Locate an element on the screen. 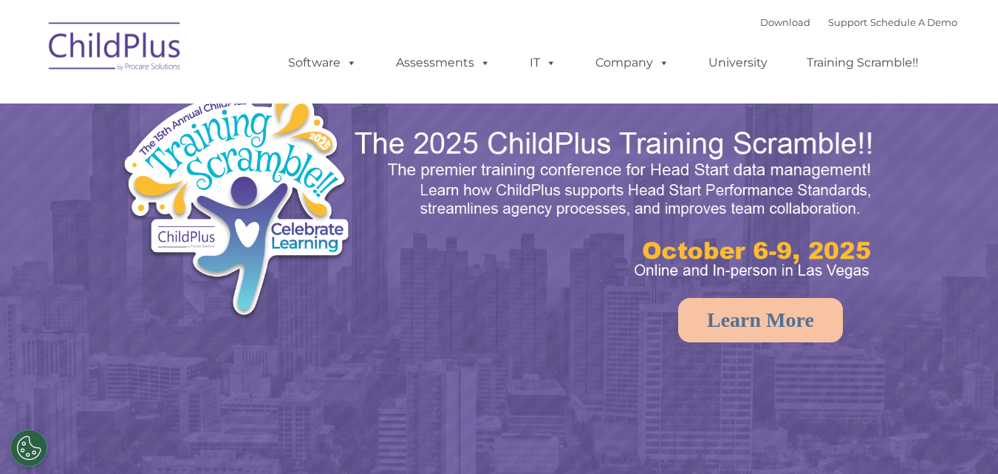 Image resolution: width=998 pixels, height=474 pixels. a: Company is located at coordinates (632, 63).